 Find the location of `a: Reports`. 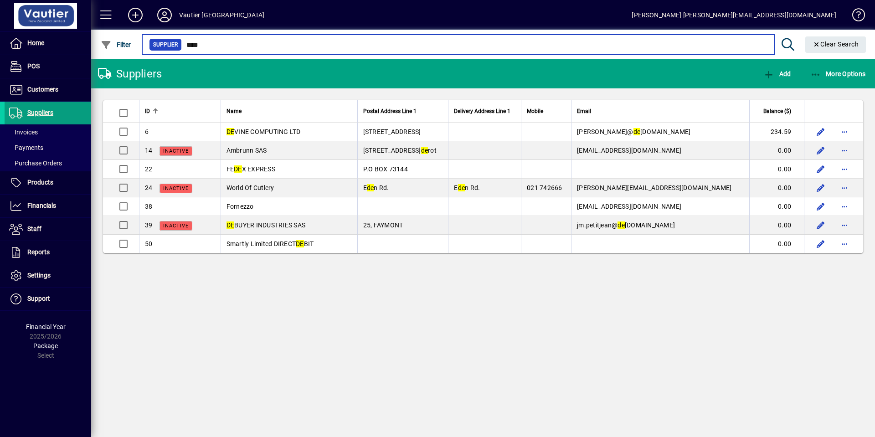

a: Reports is located at coordinates (48, 253).